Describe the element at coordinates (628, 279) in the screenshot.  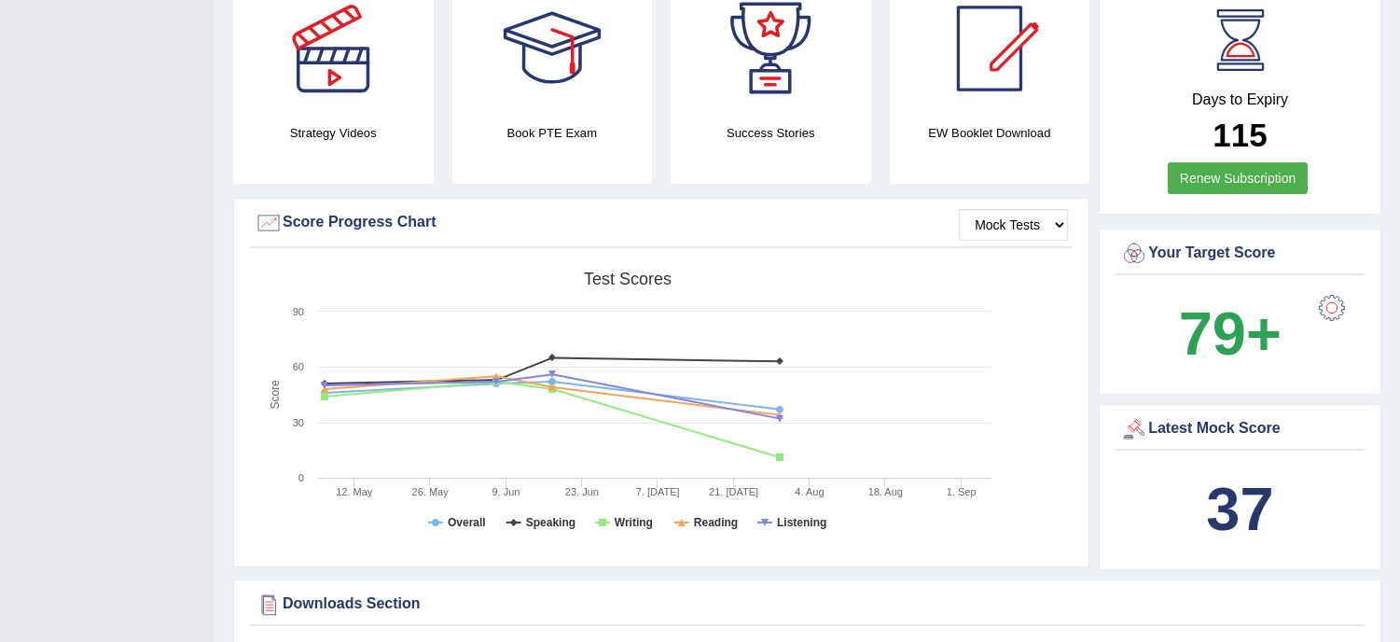
I see `tspan: Test scores` at that location.